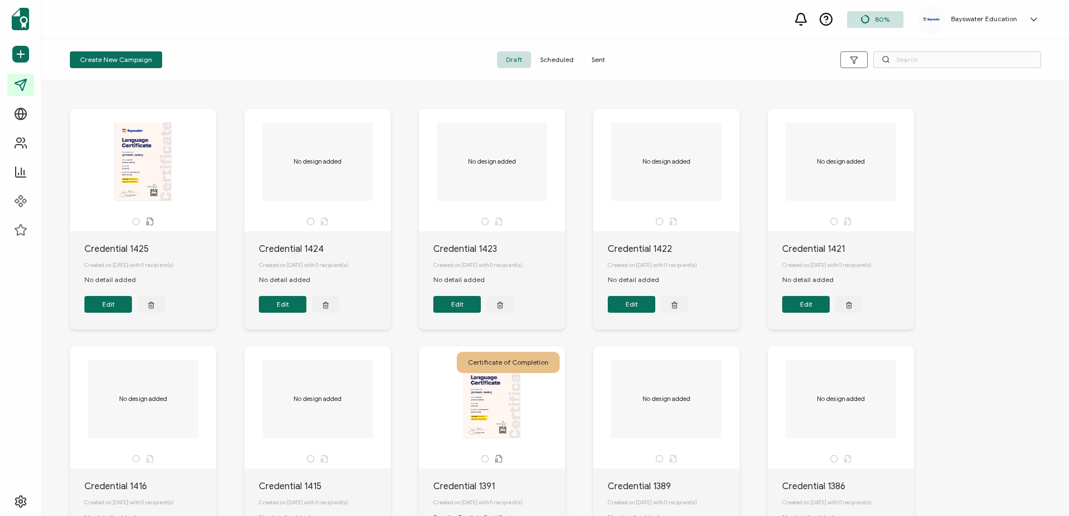 This screenshot has width=1069, height=516. What do you see at coordinates (673, 487) in the screenshot?
I see `div: Credential 1389` at bounding box center [673, 487].